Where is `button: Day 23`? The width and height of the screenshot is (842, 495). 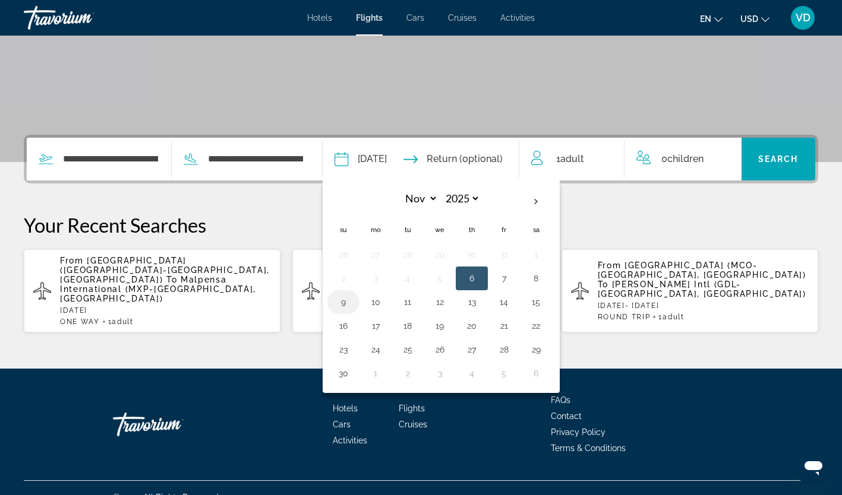 button: Day 23 is located at coordinates (343, 350).